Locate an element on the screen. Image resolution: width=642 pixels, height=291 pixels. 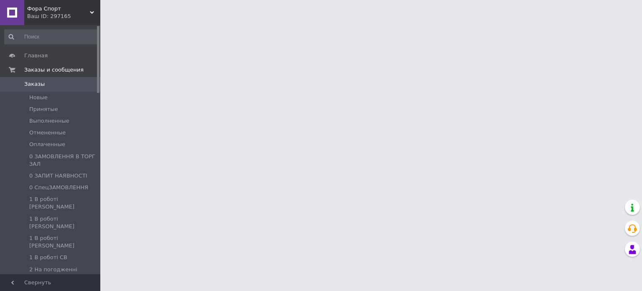
span: Заказы is located at coordinates (34, 84).